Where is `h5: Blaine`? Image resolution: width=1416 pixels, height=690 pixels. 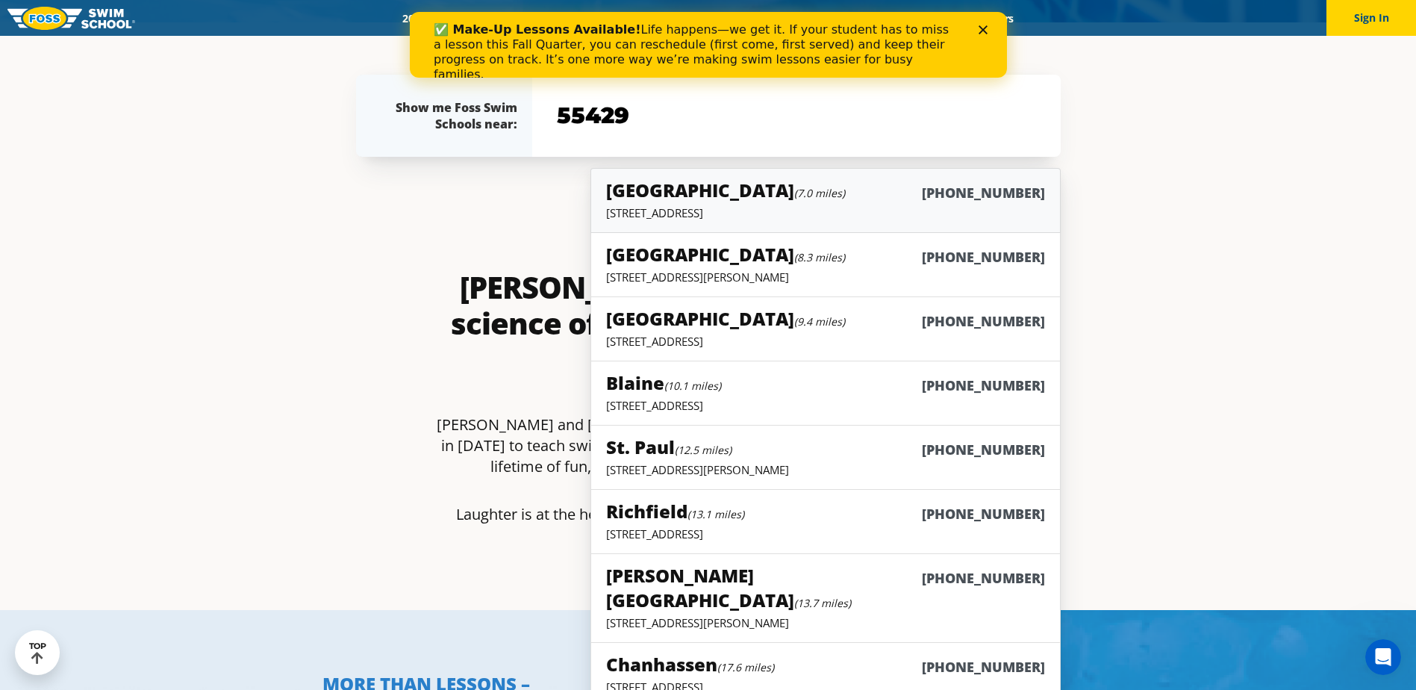 h5: Blaine is located at coordinates (664, 382).